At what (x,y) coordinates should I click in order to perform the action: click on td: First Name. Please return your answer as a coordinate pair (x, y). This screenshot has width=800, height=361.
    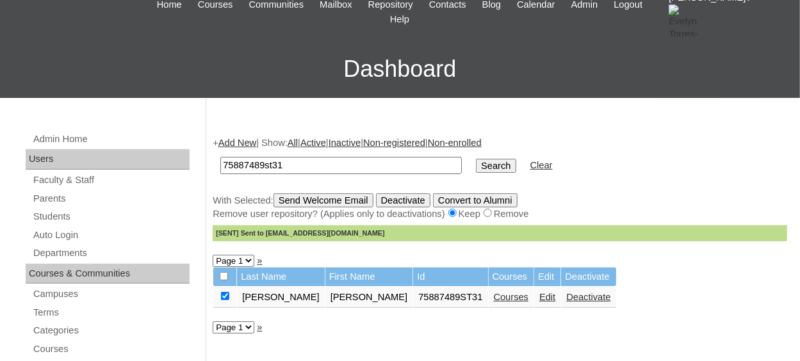
    Looking at the image, I should click on (369, 277).